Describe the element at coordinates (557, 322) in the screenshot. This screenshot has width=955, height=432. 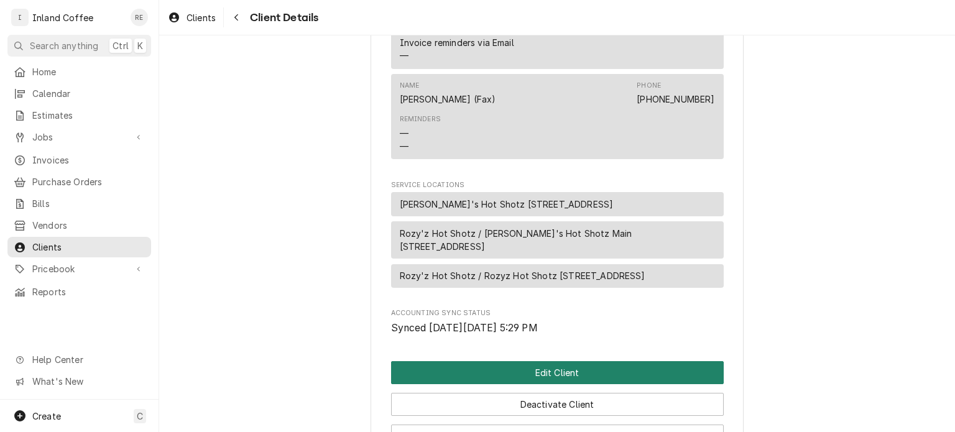
I see `div: Accounting Sync Status` at that location.